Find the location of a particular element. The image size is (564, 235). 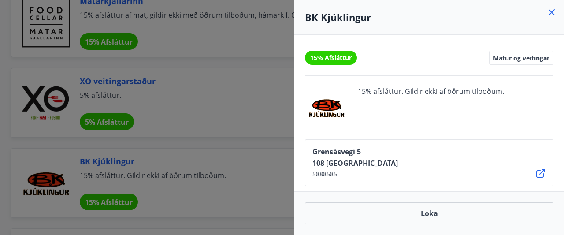

span: Grensásvegi 5 is located at coordinates (355, 152).